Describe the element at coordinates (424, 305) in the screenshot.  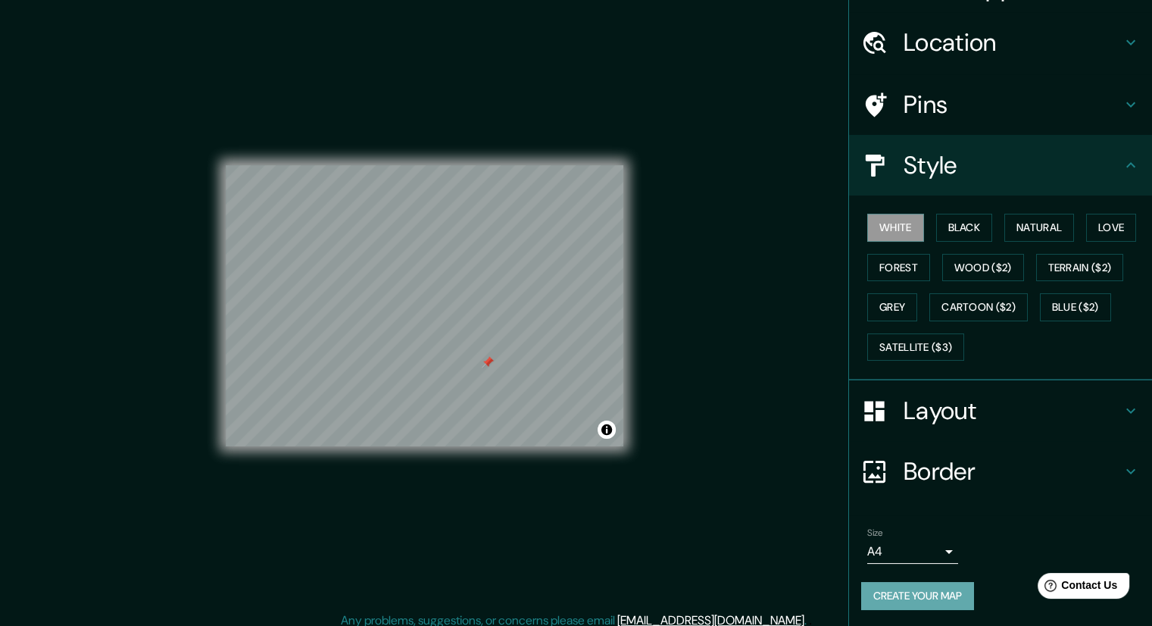
I see `canvas: Map` at that location.